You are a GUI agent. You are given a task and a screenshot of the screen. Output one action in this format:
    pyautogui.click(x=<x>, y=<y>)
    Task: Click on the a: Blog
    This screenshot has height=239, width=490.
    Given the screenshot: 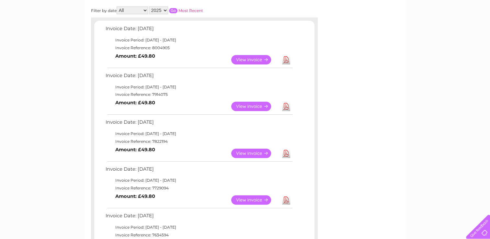 What is the action you would take?
    pyautogui.click(x=439, y=30)
    